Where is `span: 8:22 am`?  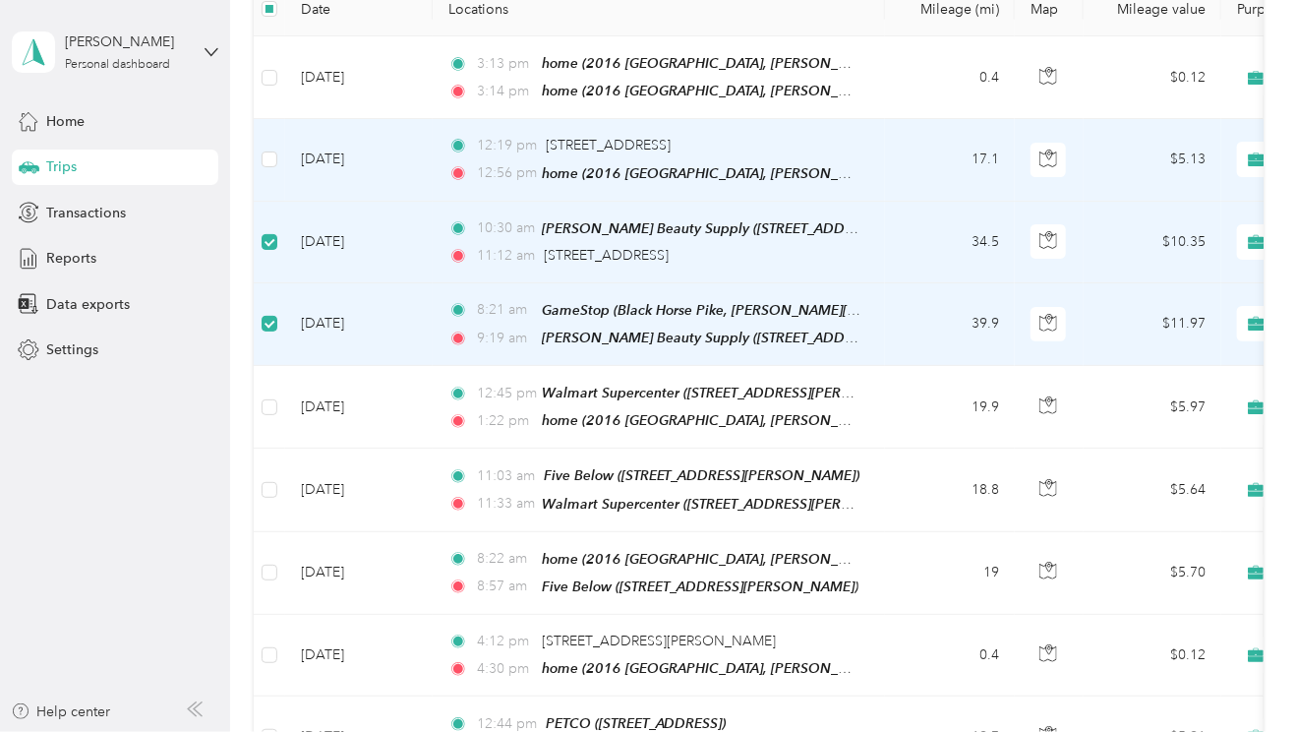 span: 8:22 am is located at coordinates (504, 559).